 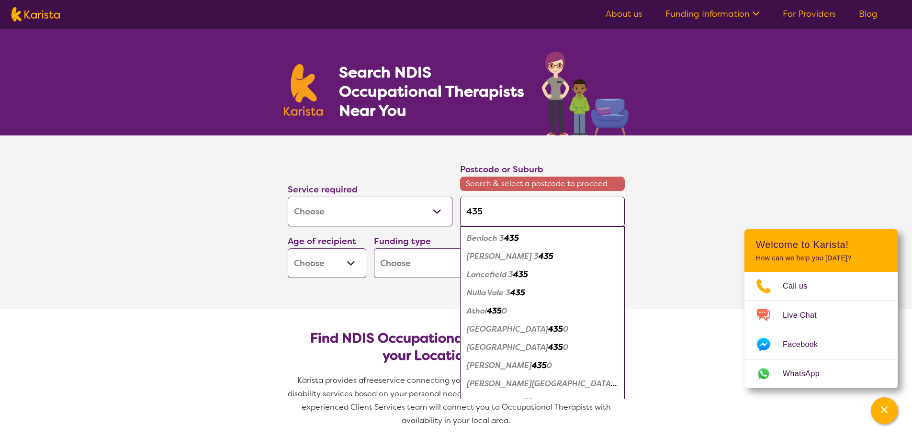 What do you see at coordinates (330, 380) in the screenshot?
I see `span: Karista provides a` at bounding box center [330, 380].